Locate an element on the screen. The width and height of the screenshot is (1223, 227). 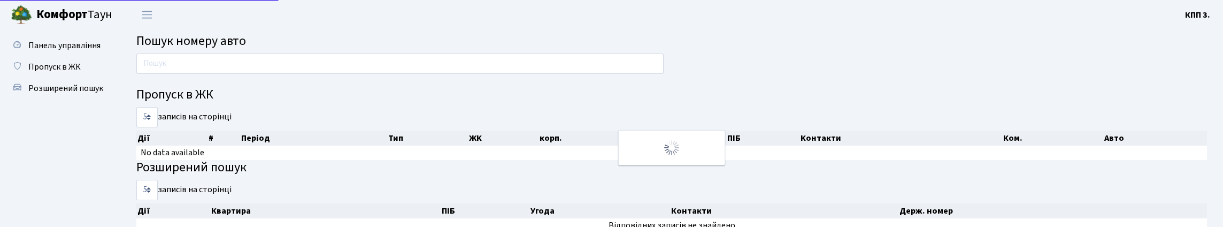
th: Угода is located at coordinates (600, 211).